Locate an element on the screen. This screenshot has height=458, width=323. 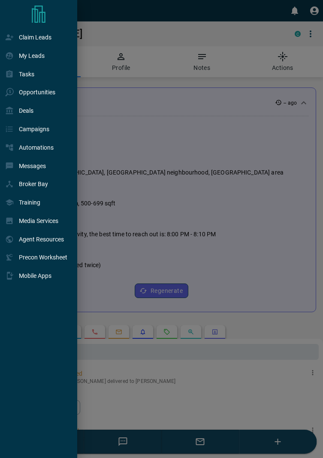
p: Training is located at coordinates (30, 202).